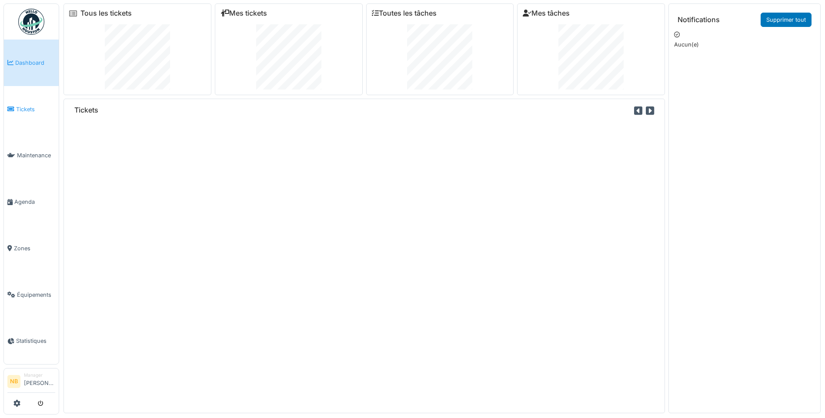  Describe the element at coordinates (546, 13) in the screenshot. I see `a: Mes tâches` at that location.